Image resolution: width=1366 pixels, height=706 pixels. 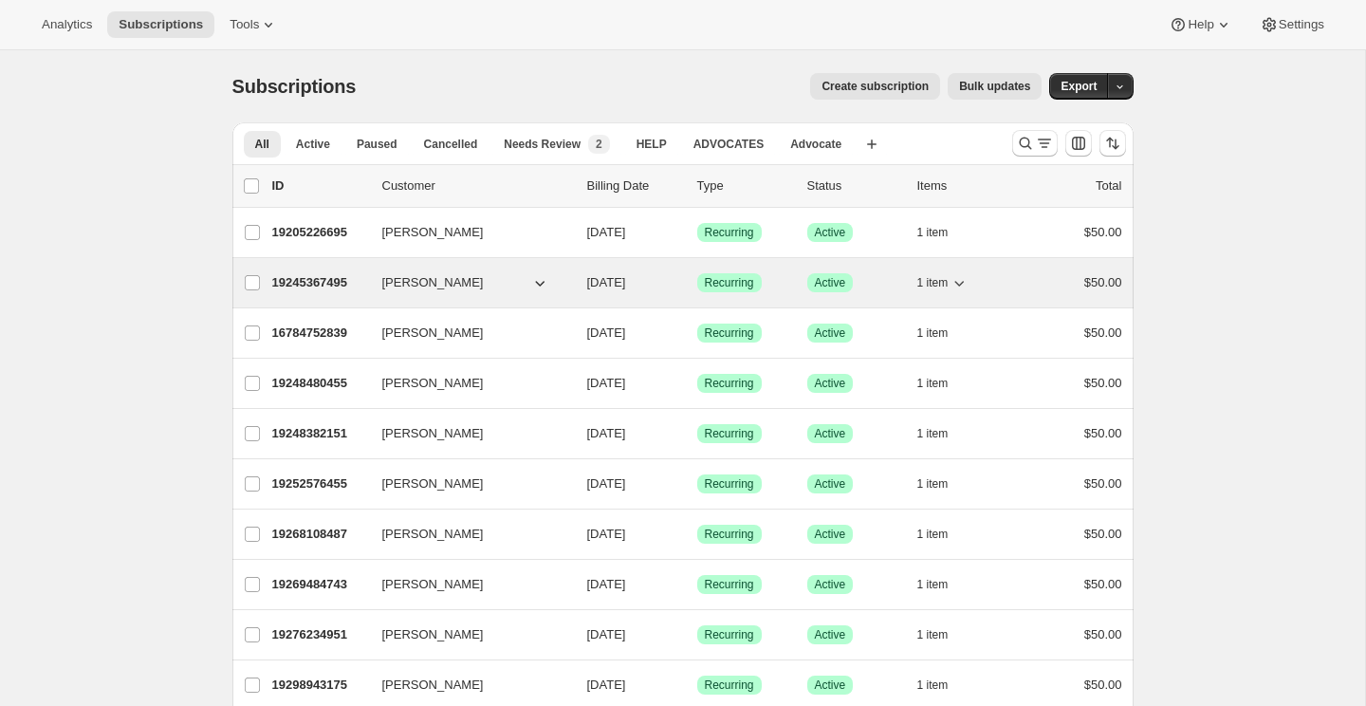 What do you see at coordinates (160, 25) in the screenshot?
I see `button: Subscriptions` at bounding box center [160, 25].